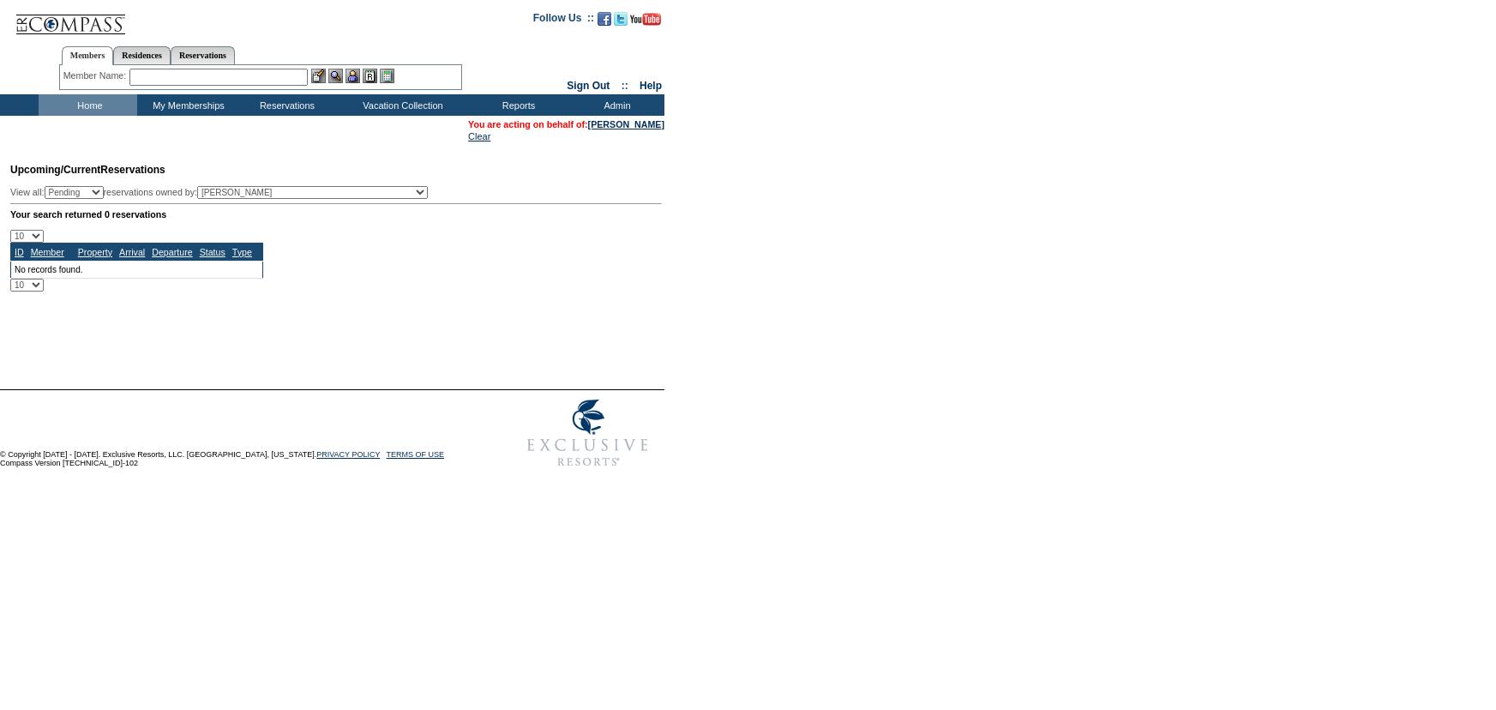 This screenshot has width=1496, height=710. Describe the element at coordinates (621, 22) in the screenshot. I see `a: Follow us on Twitter` at that location.